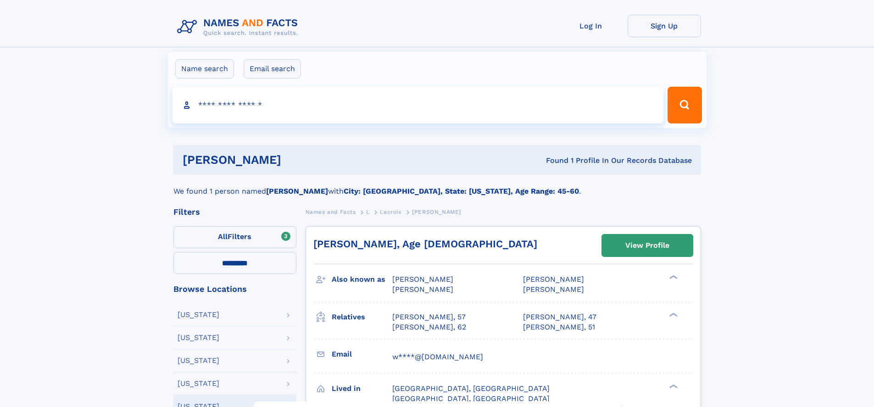 The height and width of the screenshot is (407, 874). I want to click on h3: Also known as, so click(362, 279).